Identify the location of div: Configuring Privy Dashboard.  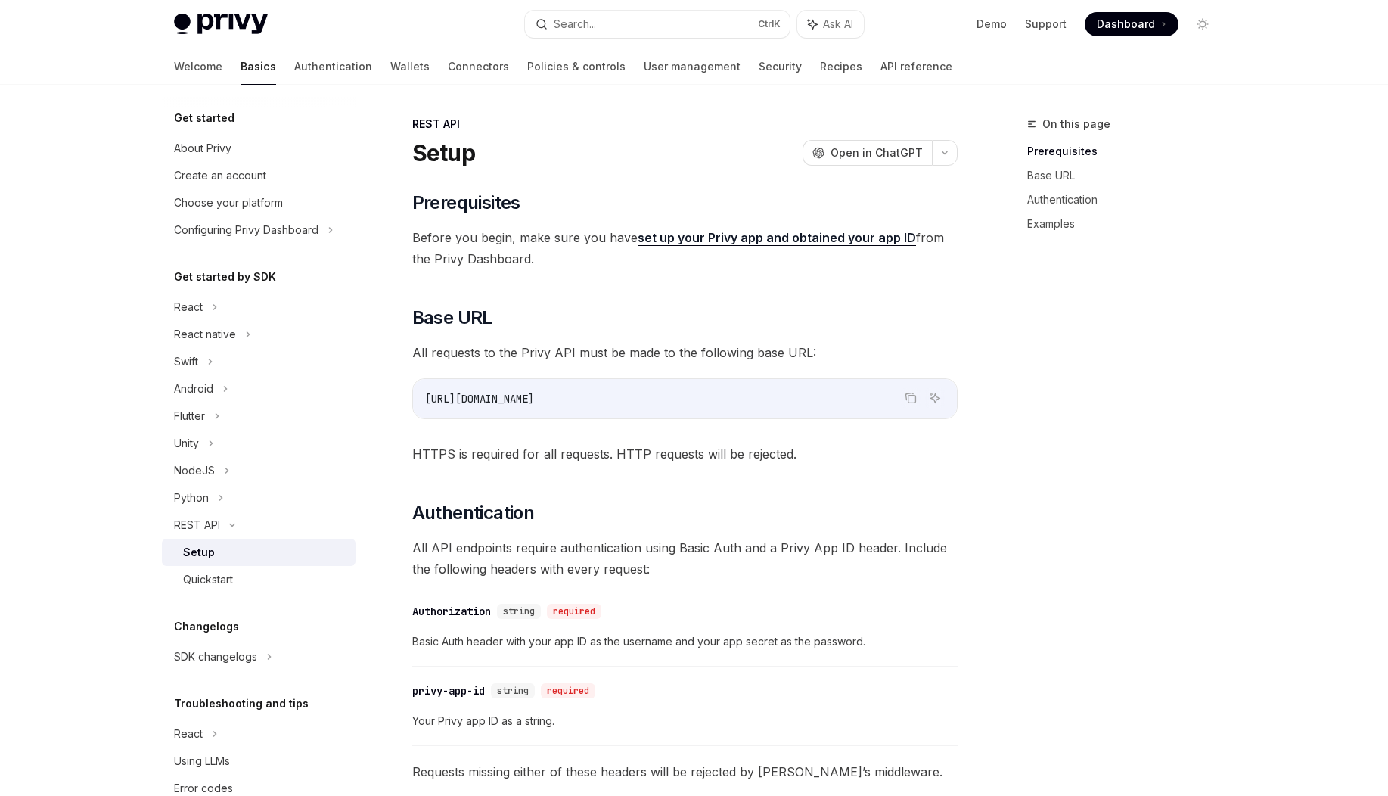
(246, 230).